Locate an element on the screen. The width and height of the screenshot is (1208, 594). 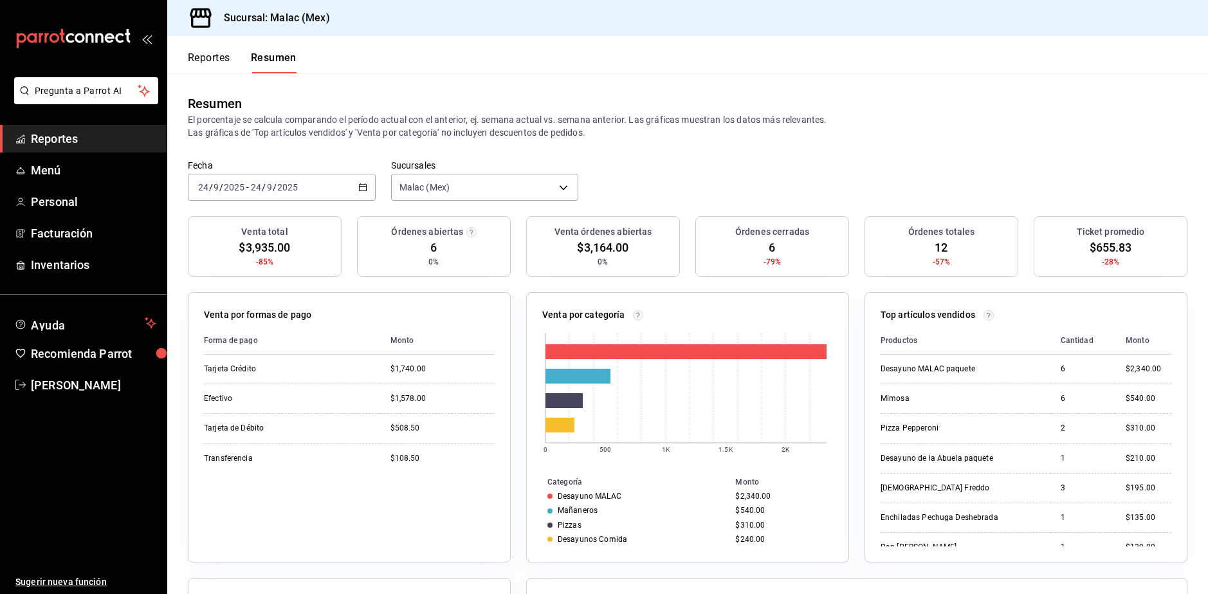
div: Desayuno MALAC paquete is located at coordinates (945, 369).